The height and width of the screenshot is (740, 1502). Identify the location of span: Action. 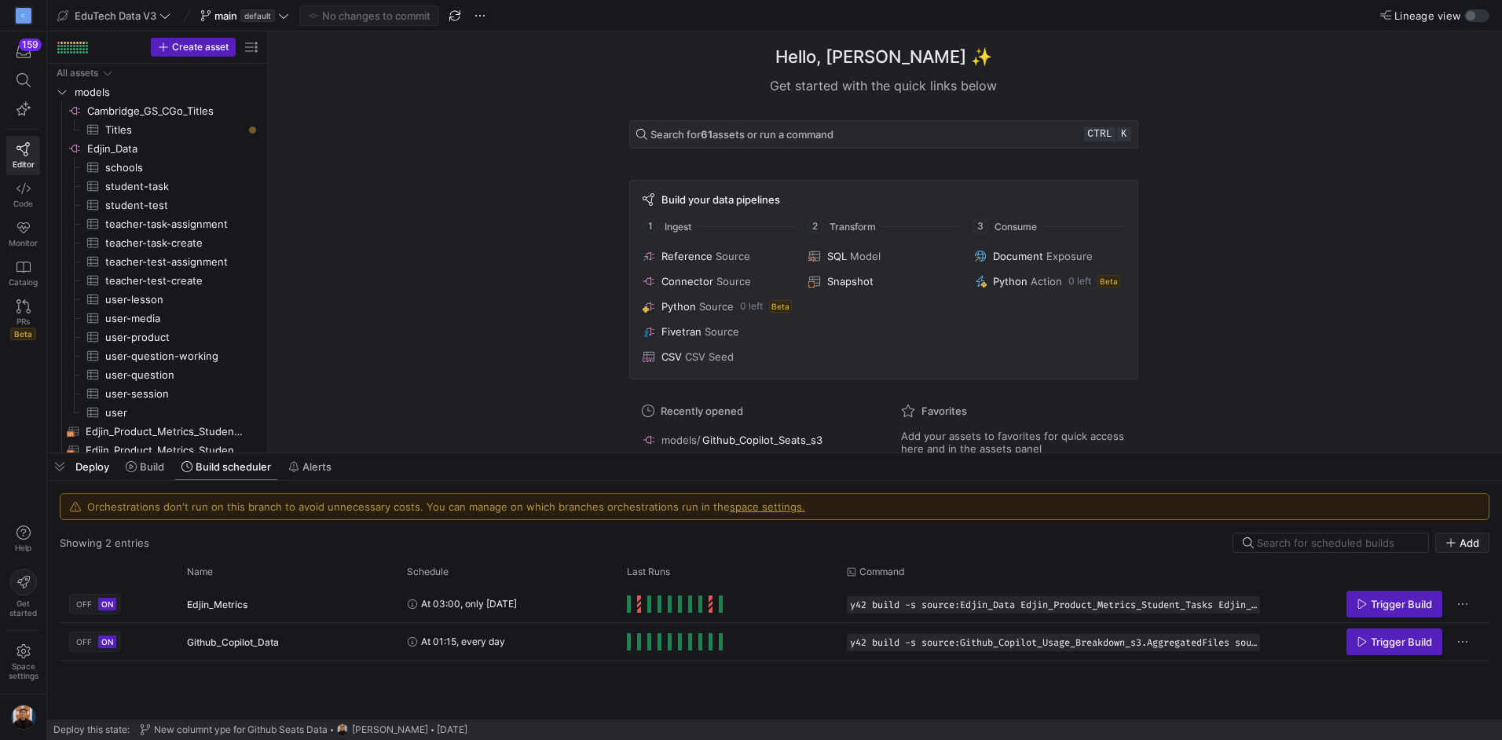
(1046, 281).